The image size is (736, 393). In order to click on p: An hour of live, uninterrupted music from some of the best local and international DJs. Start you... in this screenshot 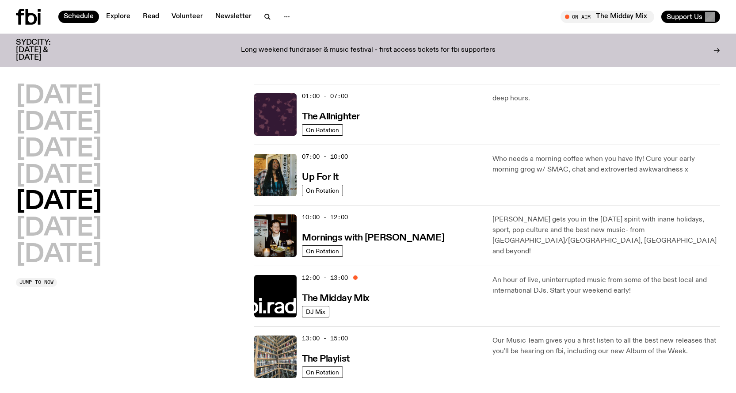, I will do `click(606, 285)`.